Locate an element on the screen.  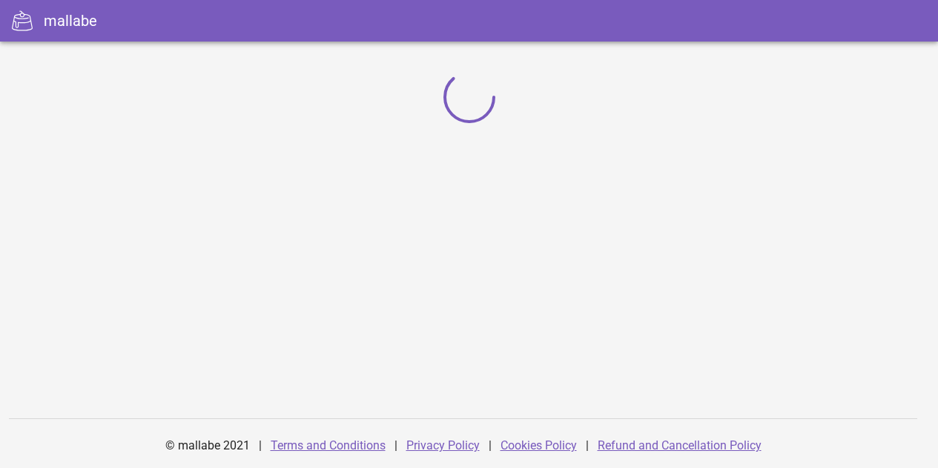
div: © mallabe 2021 is located at coordinates (208, 446).